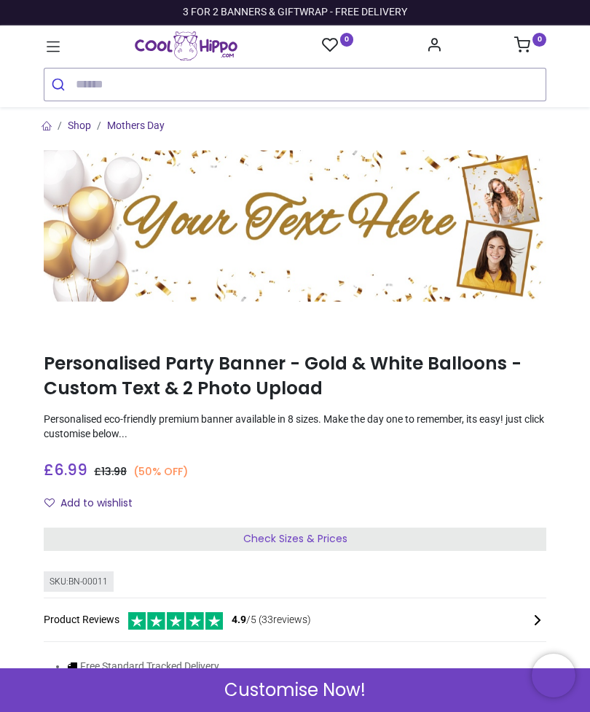  What do you see at coordinates (114, 471) in the screenshot?
I see `span: 13.98` at bounding box center [114, 471].